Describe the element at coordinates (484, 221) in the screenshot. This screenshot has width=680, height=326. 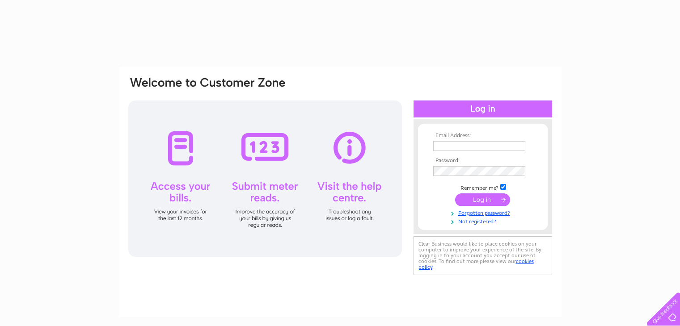
I see `a: Not registered?` at that location.